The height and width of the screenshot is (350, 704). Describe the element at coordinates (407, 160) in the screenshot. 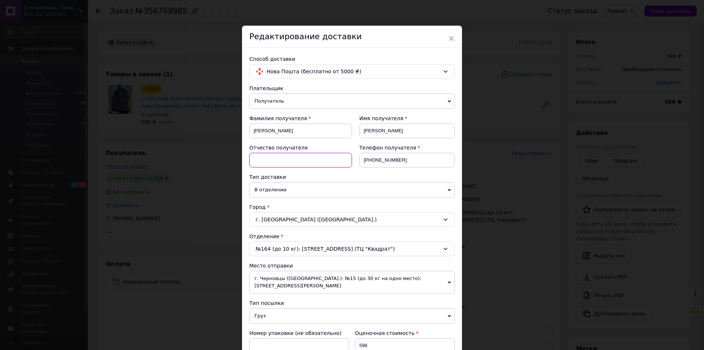

I see `input: +380` at that location.